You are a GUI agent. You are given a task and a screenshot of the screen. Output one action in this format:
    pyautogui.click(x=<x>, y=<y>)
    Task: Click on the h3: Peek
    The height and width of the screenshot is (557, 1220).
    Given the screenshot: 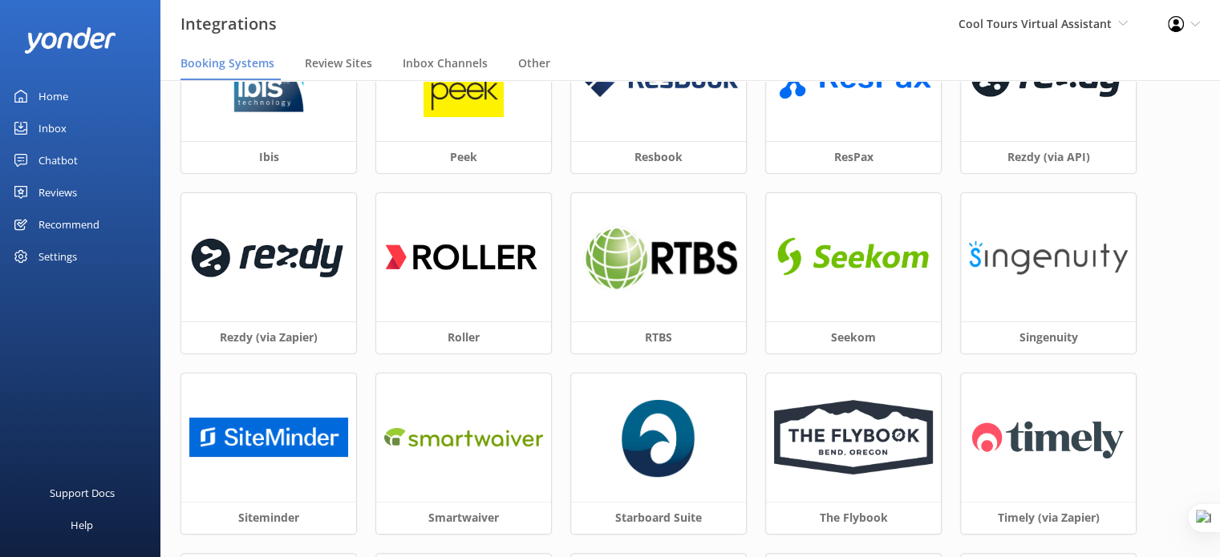 What is the action you would take?
    pyautogui.click(x=464, y=157)
    